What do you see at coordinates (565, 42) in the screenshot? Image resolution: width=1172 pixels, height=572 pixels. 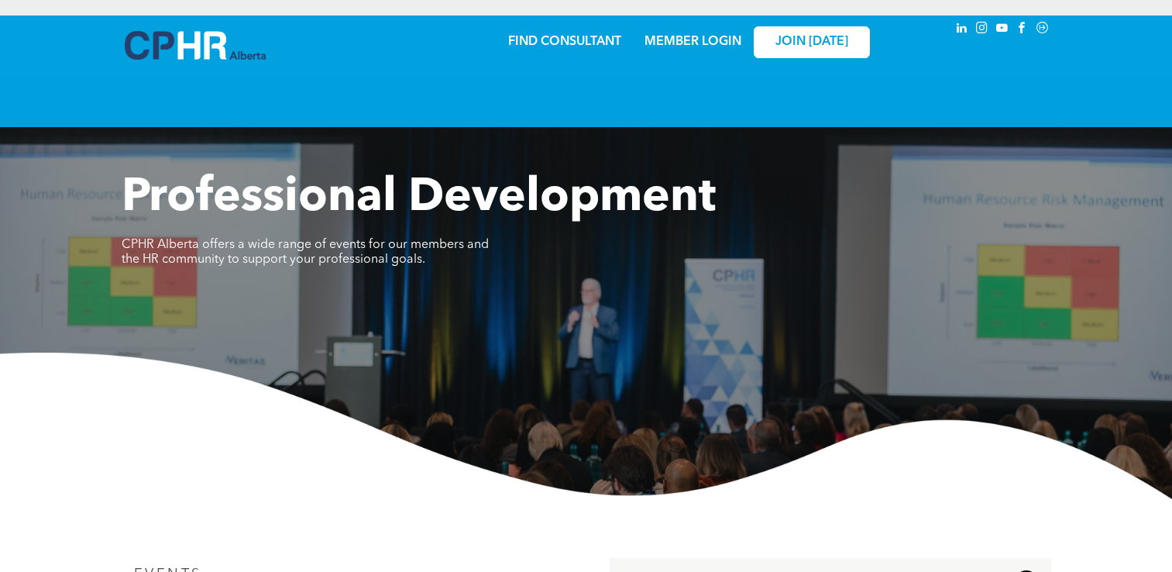 I see `a: FIND CONSULTANT` at bounding box center [565, 42].